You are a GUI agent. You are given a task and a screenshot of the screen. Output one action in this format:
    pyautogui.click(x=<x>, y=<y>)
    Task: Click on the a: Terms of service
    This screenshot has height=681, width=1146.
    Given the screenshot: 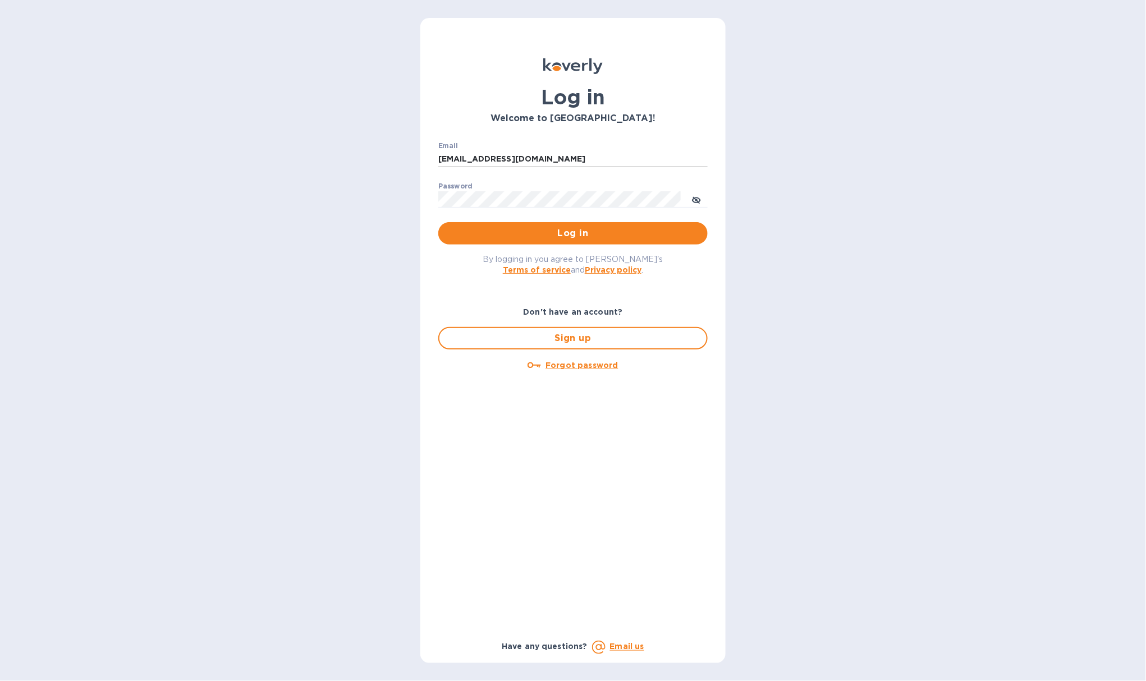 What is the action you would take?
    pyautogui.click(x=537, y=270)
    